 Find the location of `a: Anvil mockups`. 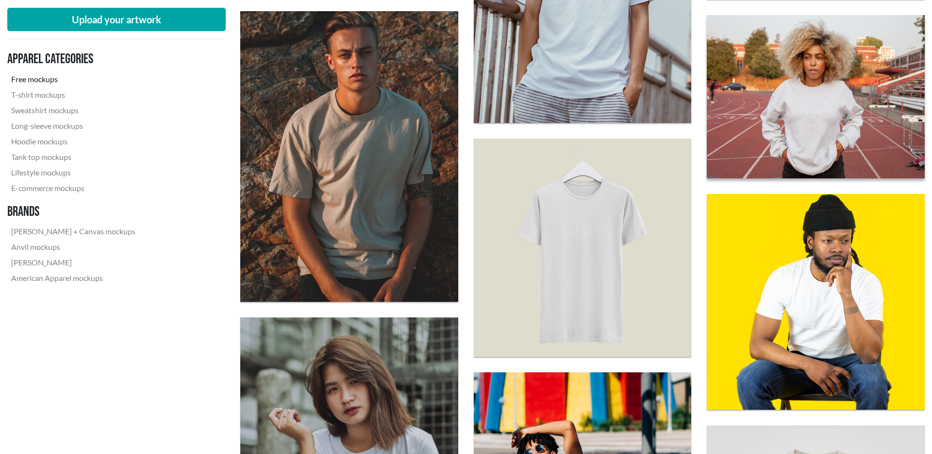

a: Anvil mockups is located at coordinates (73, 247).